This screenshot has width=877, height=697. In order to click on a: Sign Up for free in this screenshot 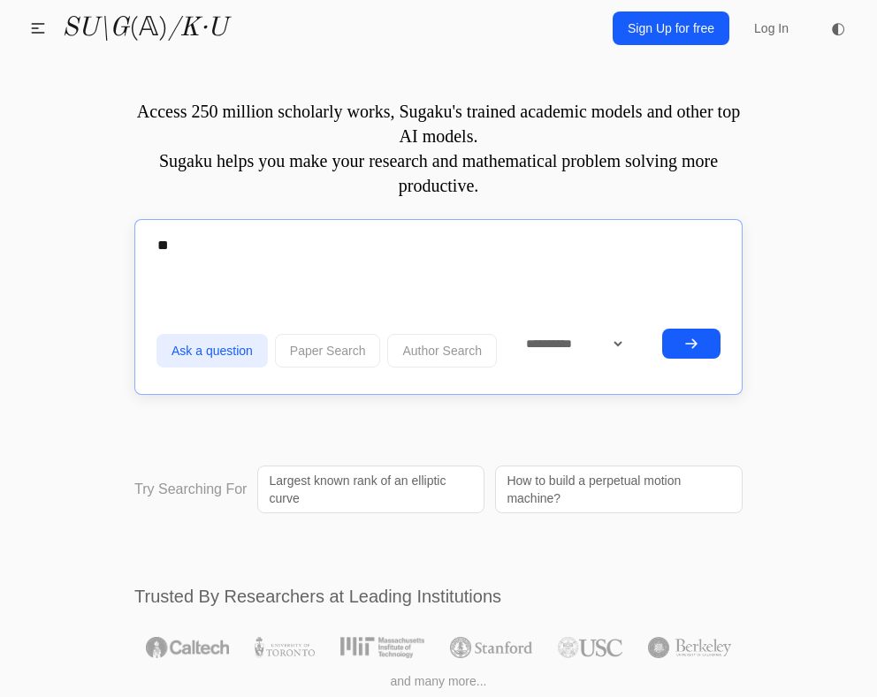, I will do `click(671, 28)`.